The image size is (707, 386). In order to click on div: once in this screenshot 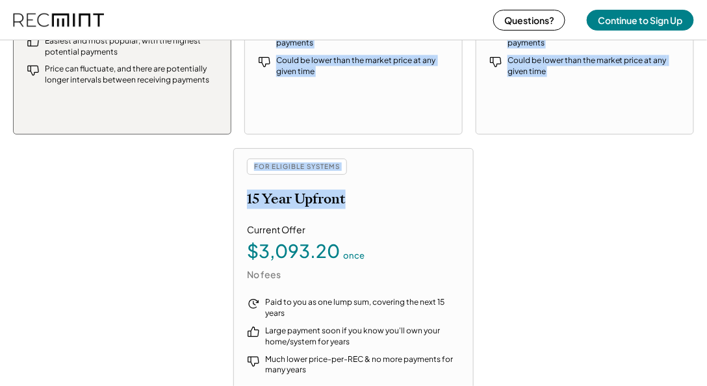, I will do `click(354, 256)`.